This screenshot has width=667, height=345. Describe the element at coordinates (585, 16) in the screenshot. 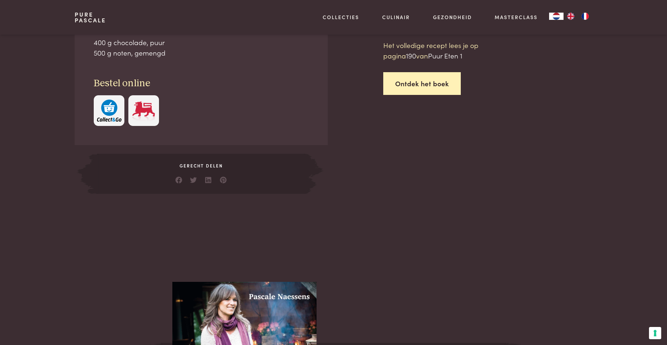

I see `a: FR` at that location.